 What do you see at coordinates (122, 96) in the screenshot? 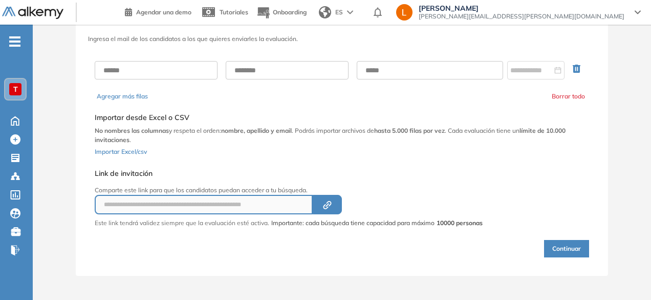
I see `button: Agregar más filas` at bounding box center [122, 96].